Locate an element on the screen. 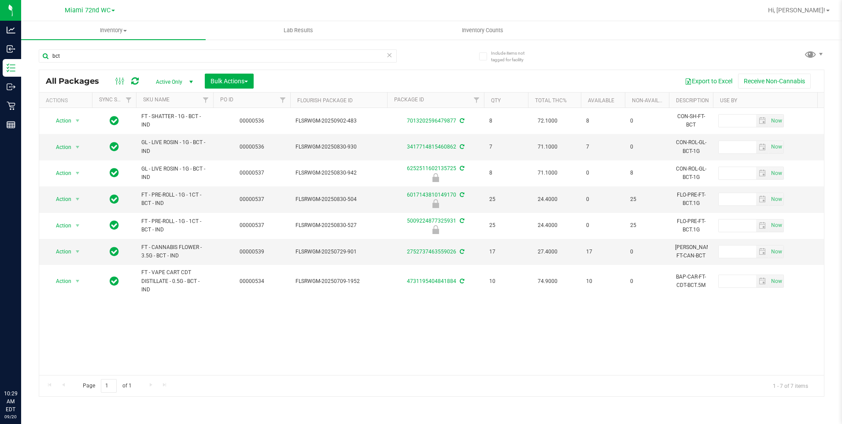 This screenshot has height=424, width=842. a: SKU Name is located at coordinates (156, 100).